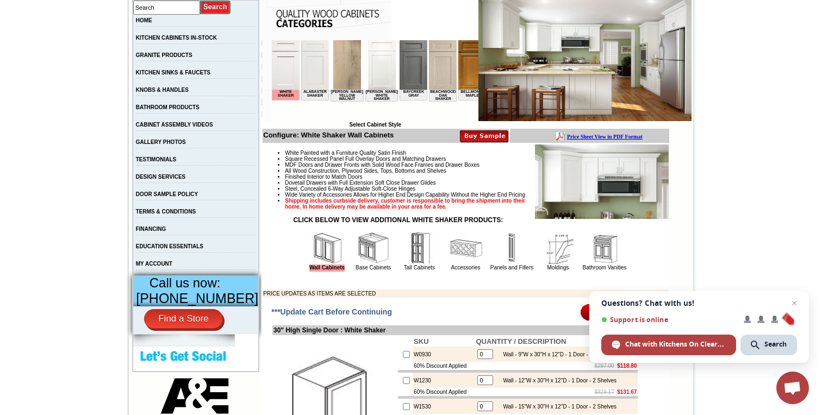 The width and height of the screenshot is (822, 415). Describe the element at coordinates (183, 319) in the screenshot. I see `a: Find a Store` at that location.